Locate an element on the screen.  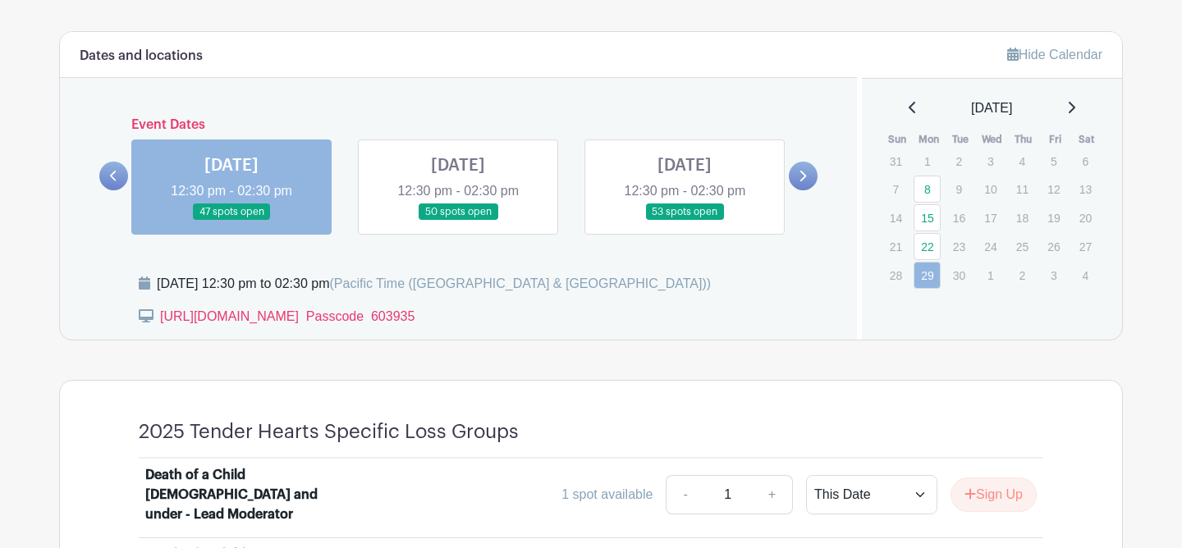
th: Fri is located at coordinates (1055, 140).